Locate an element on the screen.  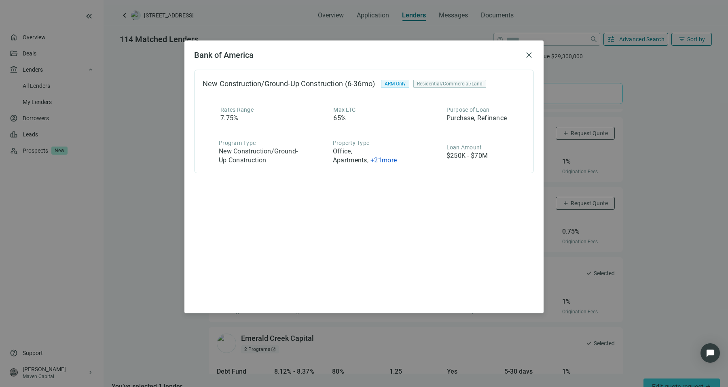
span: Property Type is located at coordinates (351, 143).